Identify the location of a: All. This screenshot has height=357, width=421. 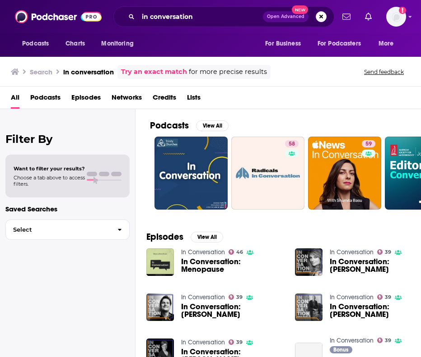
(15, 99).